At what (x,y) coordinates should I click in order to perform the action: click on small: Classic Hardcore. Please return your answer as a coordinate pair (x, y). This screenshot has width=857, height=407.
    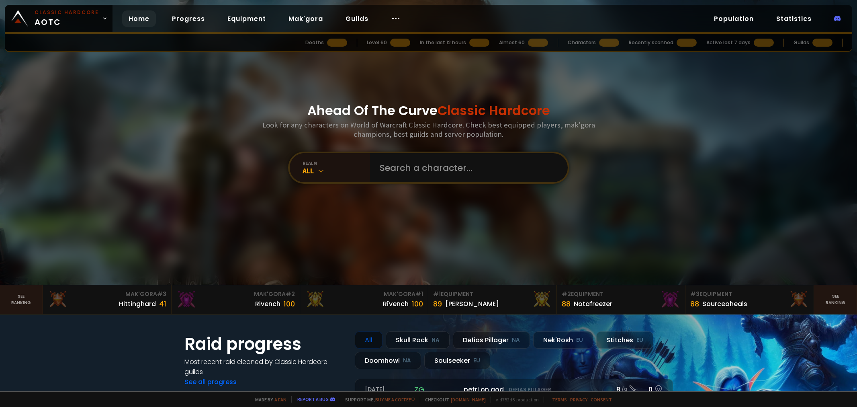
    Looking at the image, I should click on (67, 12).